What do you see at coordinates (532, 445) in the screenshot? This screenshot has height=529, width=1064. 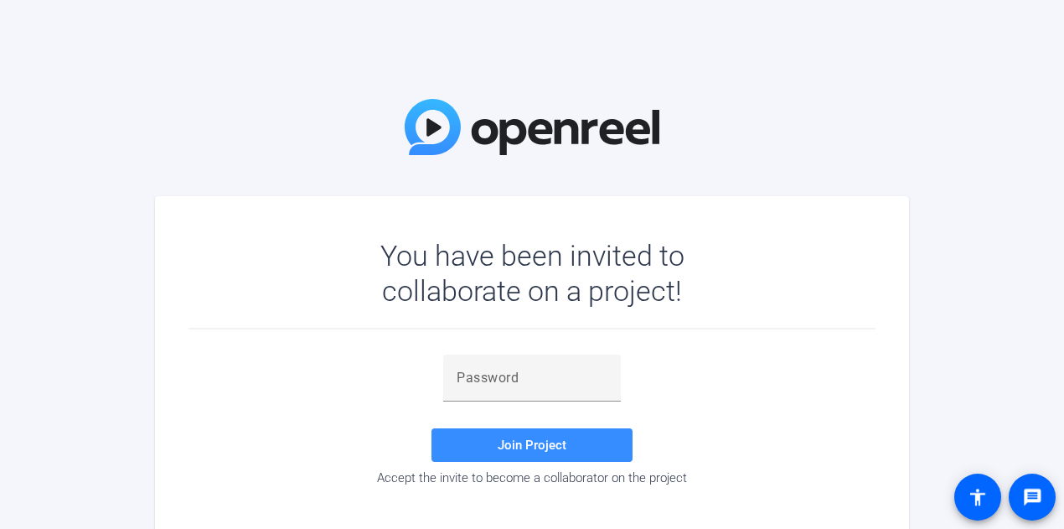 I see `span: Join Project` at bounding box center [532, 445].